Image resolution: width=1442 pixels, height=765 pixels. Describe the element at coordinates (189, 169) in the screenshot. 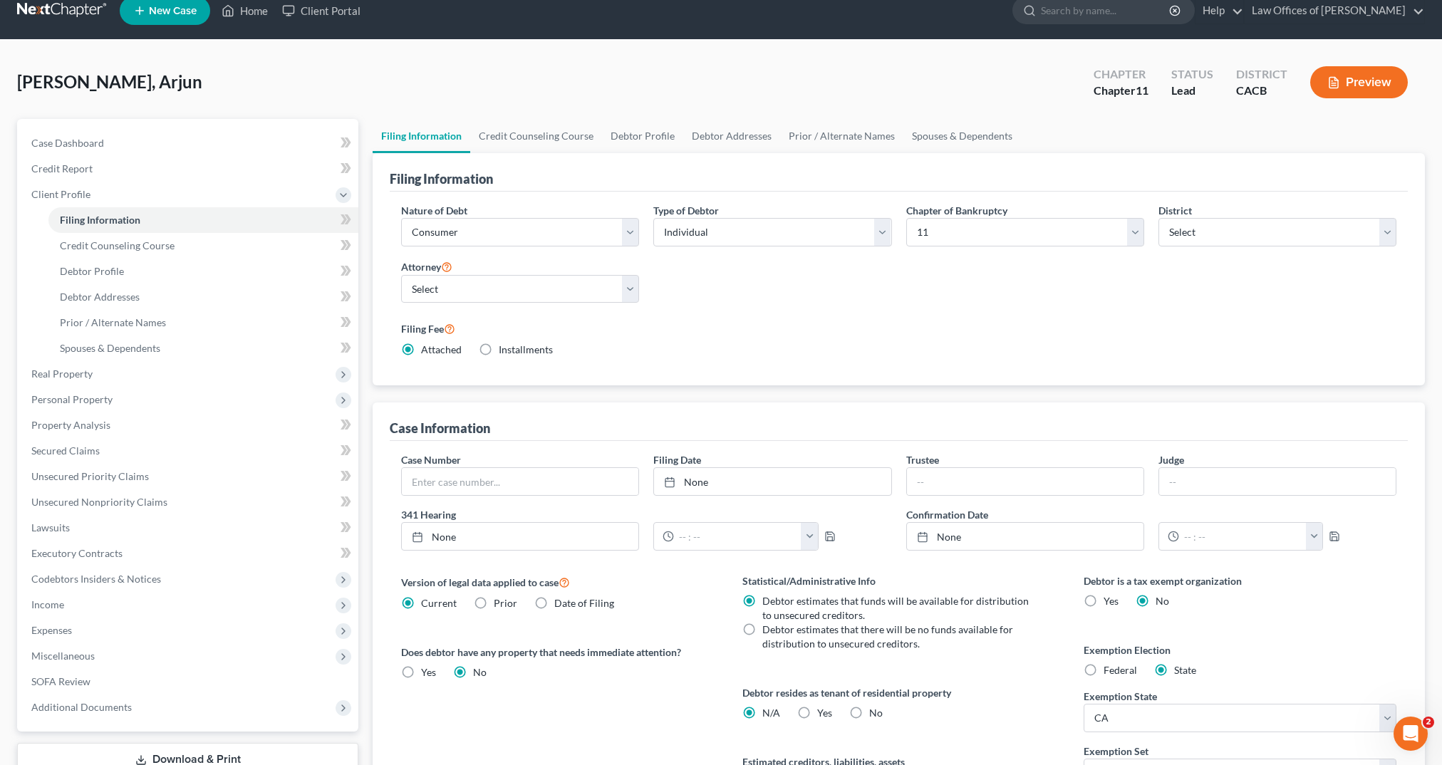

I see `a: Credit Report` at that location.